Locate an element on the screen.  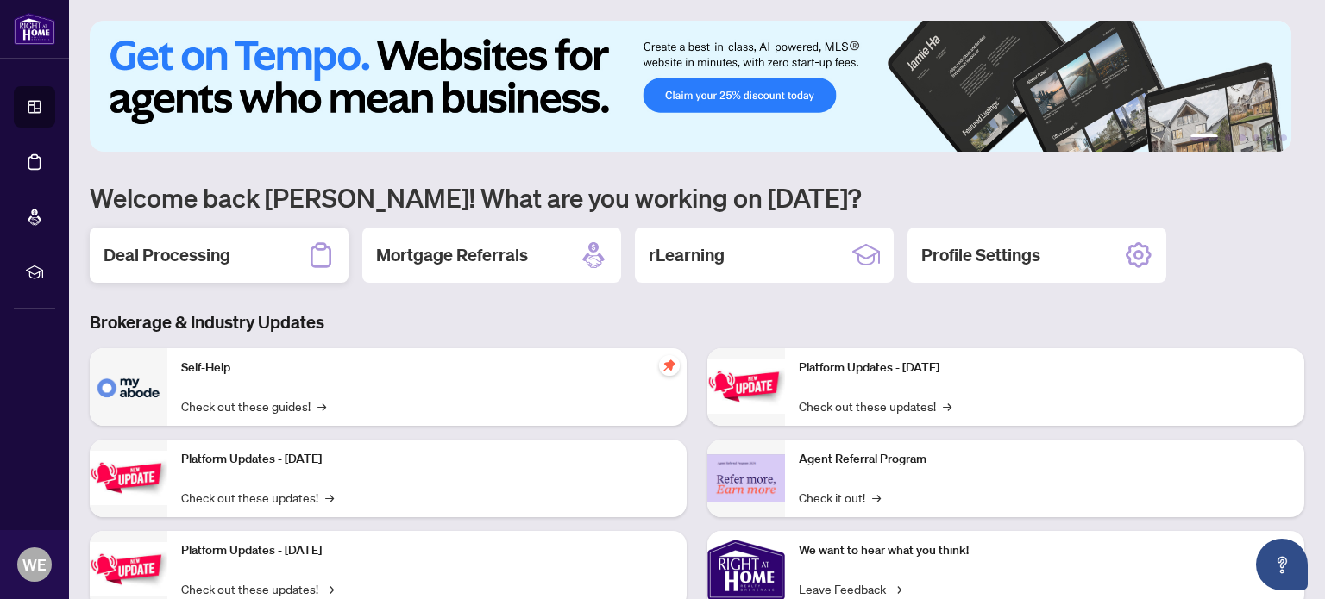
img: Platform Updates - June 23, 2025 is located at coordinates (746, 386).